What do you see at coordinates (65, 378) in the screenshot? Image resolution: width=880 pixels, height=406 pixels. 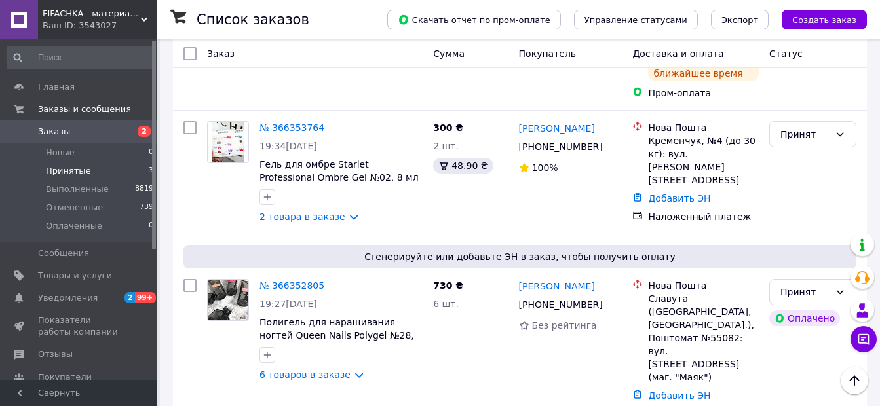 I see `span: Покупатели` at bounding box center [65, 378].